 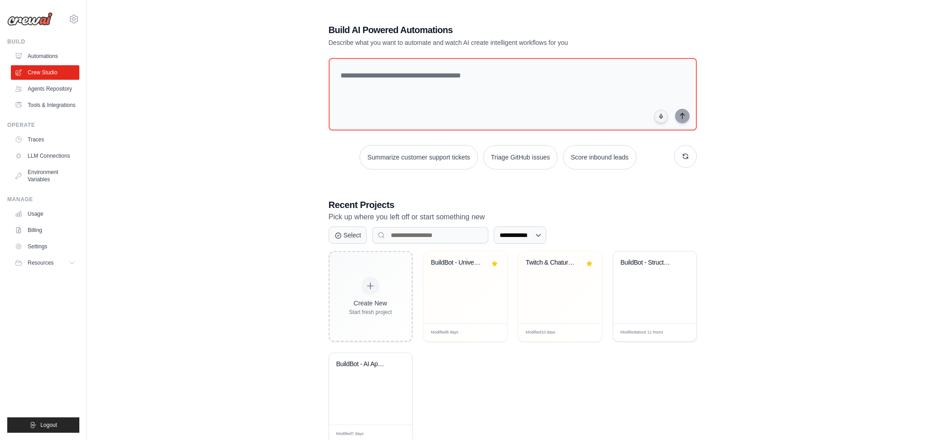 I want to click on div: Create New, so click(x=370, y=303).